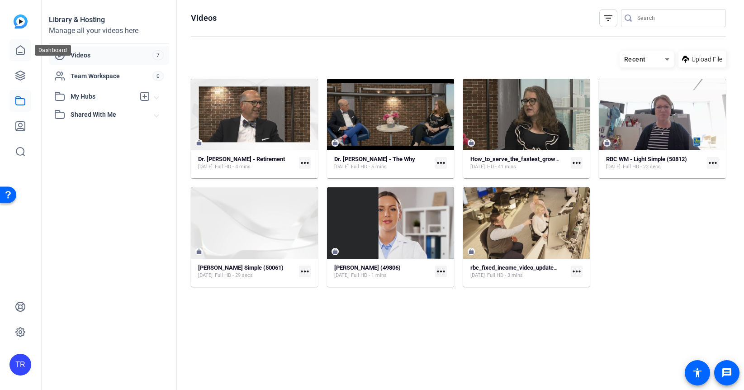 This screenshot has width=744, height=390. Describe the element at coordinates (369, 167) in the screenshot. I see `span: Full HD - 5 mins` at that location.